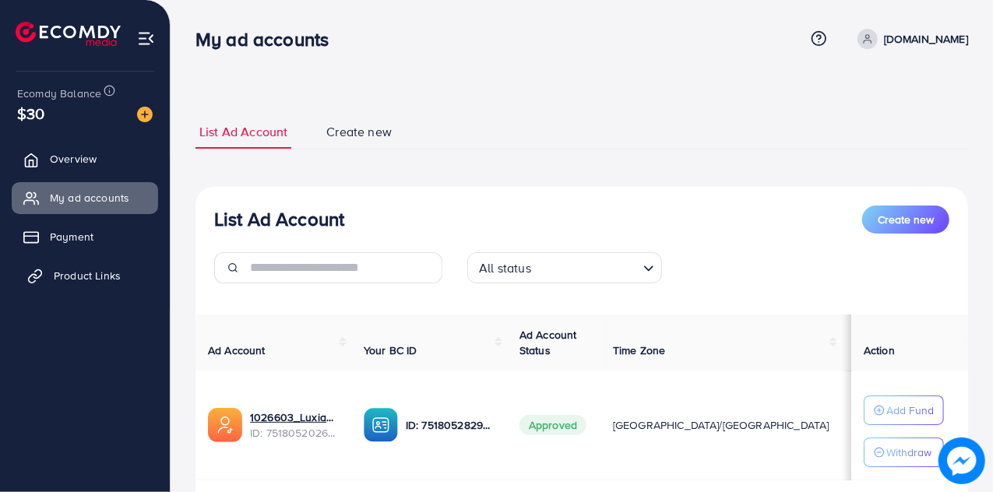  I want to click on span: Approved, so click(553, 425).